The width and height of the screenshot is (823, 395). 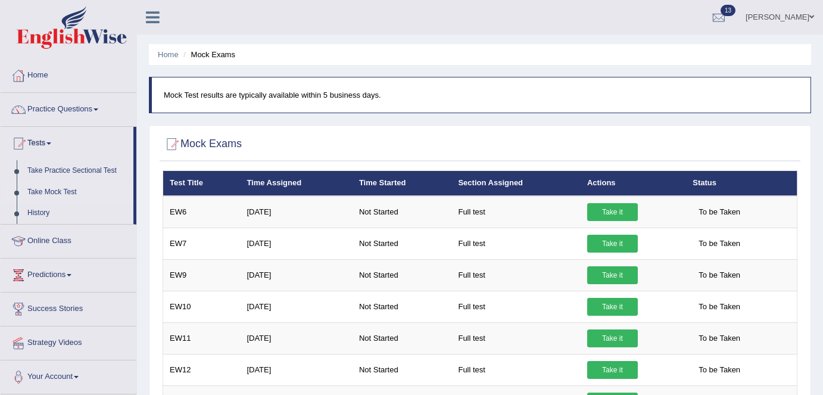 I want to click on p: Mock Test results are typically available within 5 business days., so click(x=481, y=95).